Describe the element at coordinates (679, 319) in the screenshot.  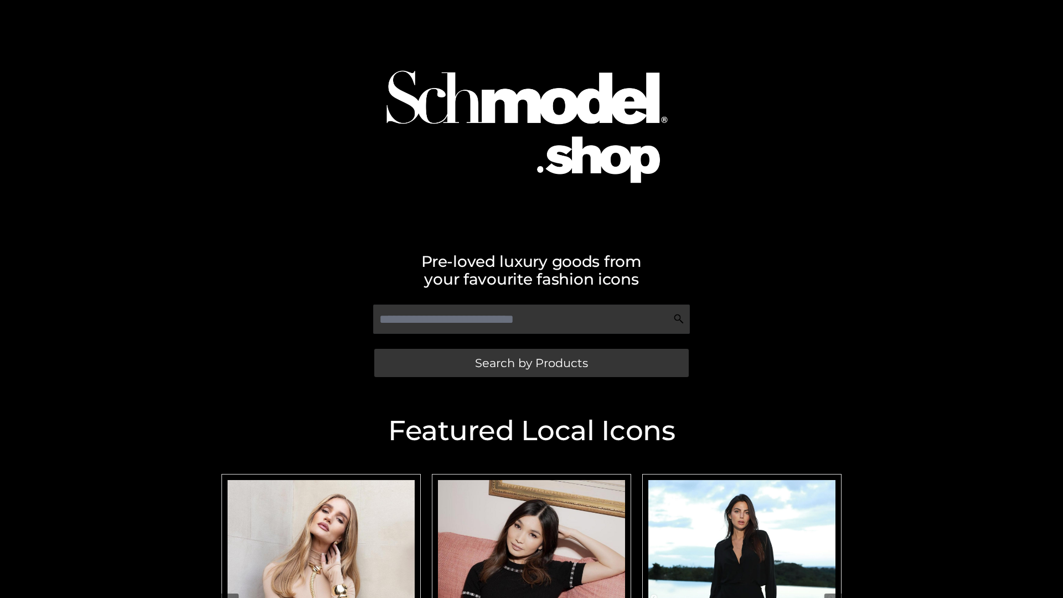
I see `img: Search Icon` at that location.